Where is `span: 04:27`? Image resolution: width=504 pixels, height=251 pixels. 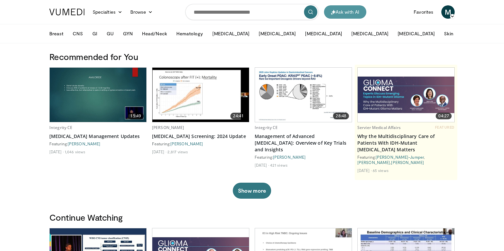 span: 04:27 is located at coordinates (444, 116).